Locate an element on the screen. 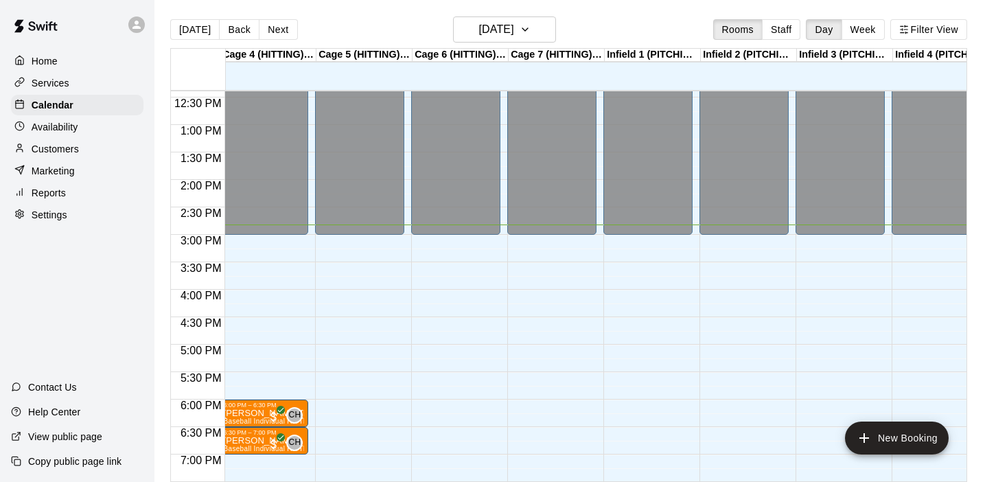 The width and height of the screenshot is (985, 482). div: Cage 6 (HITTING) - TBK is located at coordinates (460, 55).